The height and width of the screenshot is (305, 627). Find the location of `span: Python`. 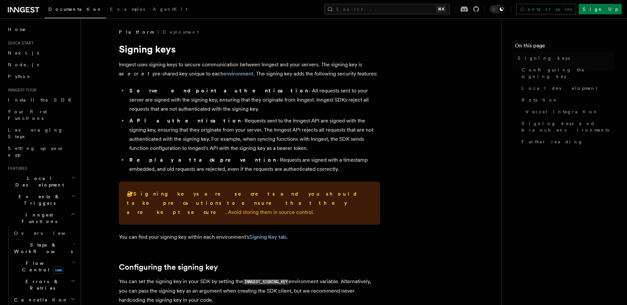

span: Python is located at coordinates (20, 76).